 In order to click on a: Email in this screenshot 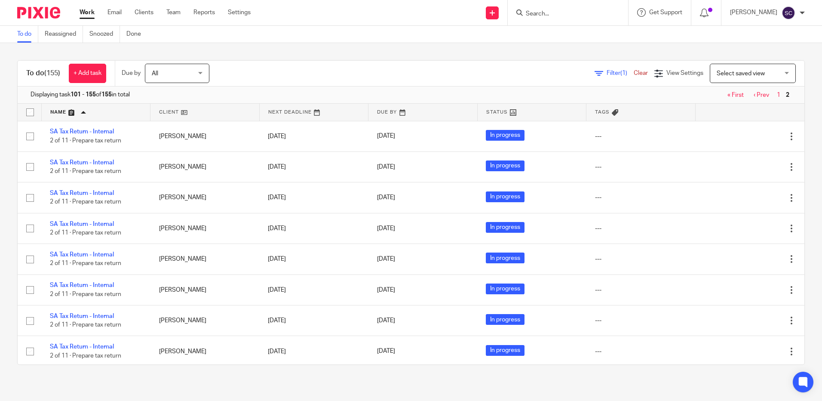, I will do `click(114, 12)`.